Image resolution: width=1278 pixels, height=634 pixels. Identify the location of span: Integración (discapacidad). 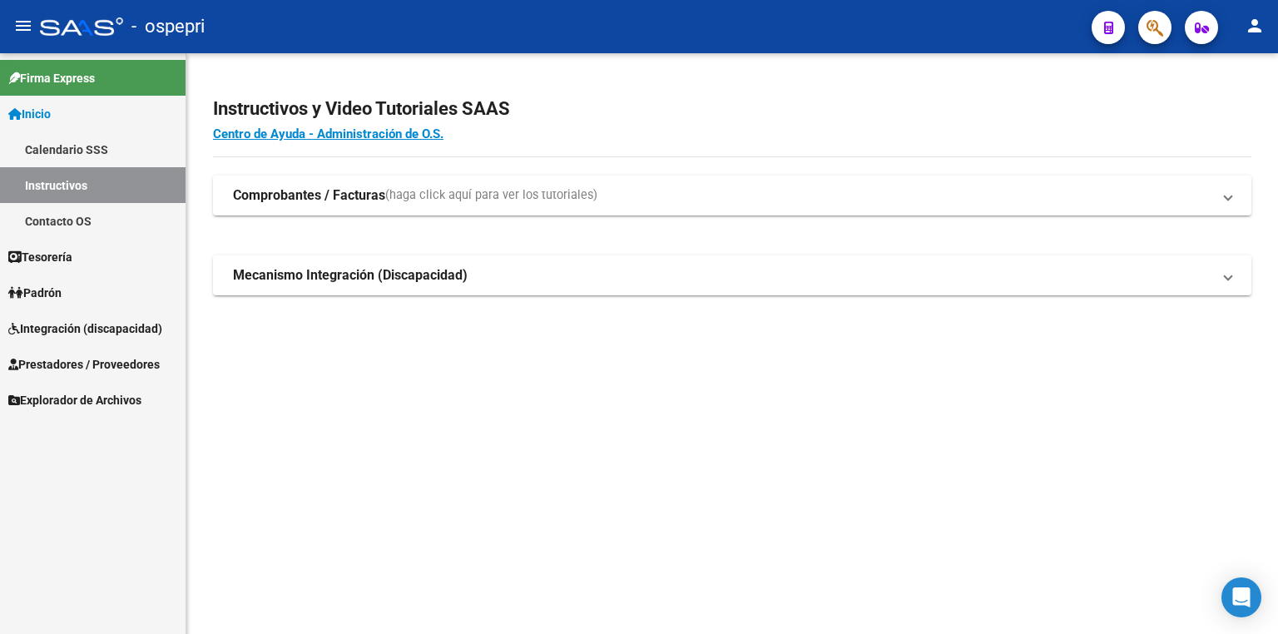
(85, 329).